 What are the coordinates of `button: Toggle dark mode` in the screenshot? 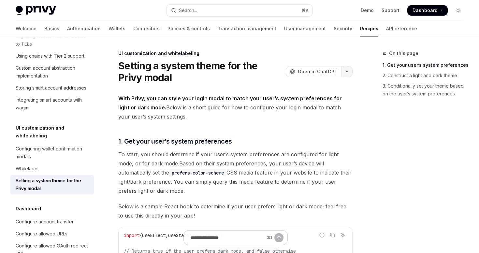 It's located at (458, 10).